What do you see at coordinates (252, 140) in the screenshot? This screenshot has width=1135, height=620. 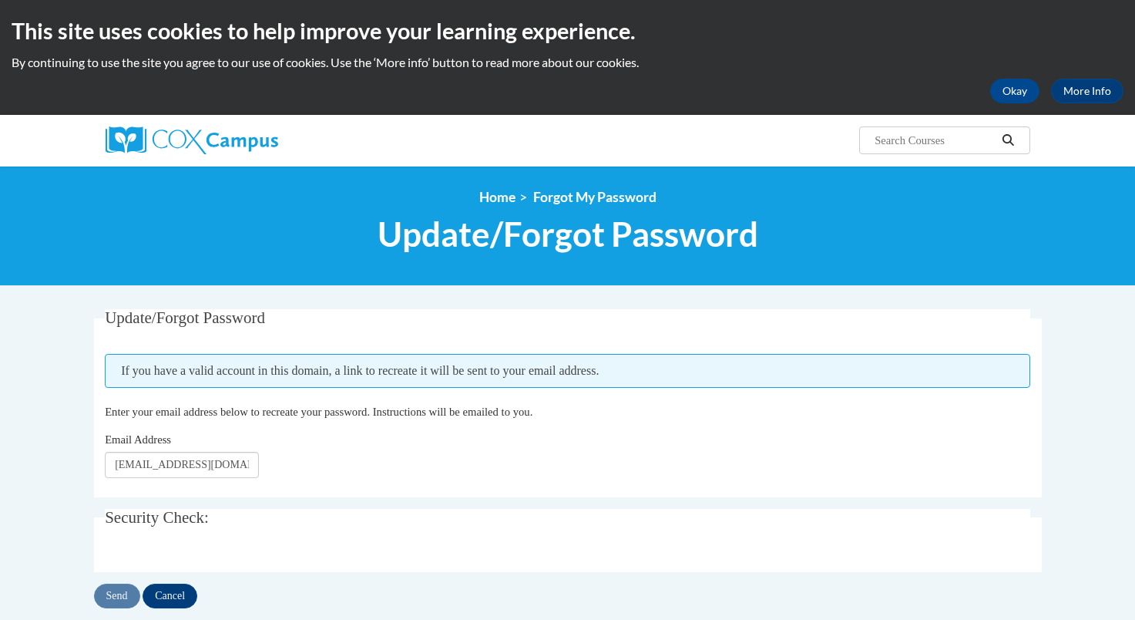 I see `a: Cox Campus` at bounding box center [252, 140].